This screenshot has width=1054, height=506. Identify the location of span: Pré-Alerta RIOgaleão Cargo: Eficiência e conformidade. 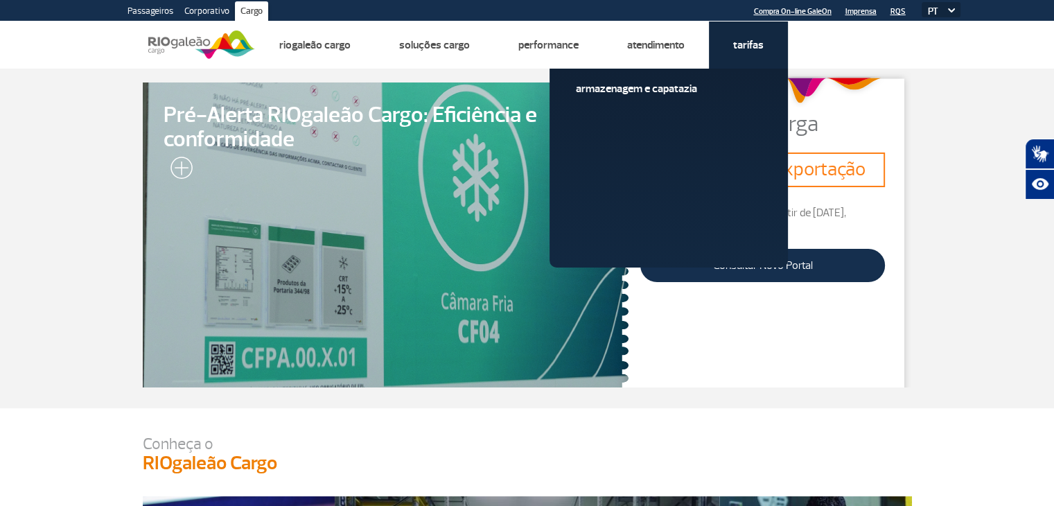
(386, 128).